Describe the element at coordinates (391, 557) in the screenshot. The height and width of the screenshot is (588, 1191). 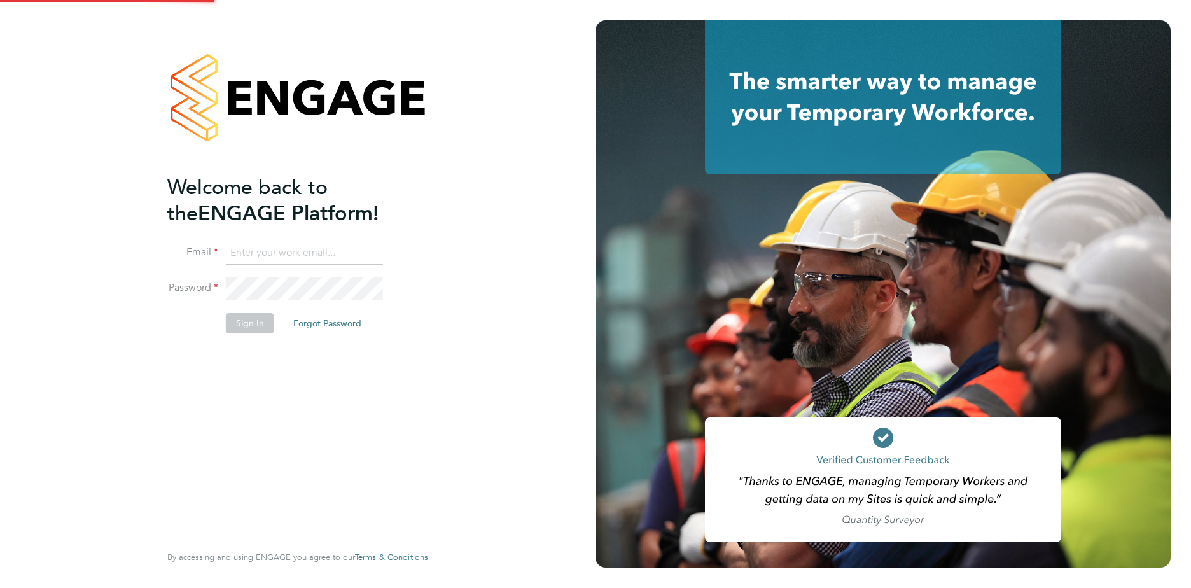
I see `span: Terms & Conditions` at that location.